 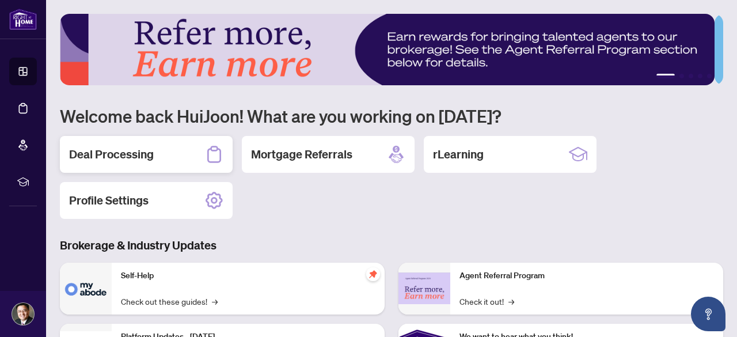 I want to click on p: Self-Help, so click(x=248, y=276).